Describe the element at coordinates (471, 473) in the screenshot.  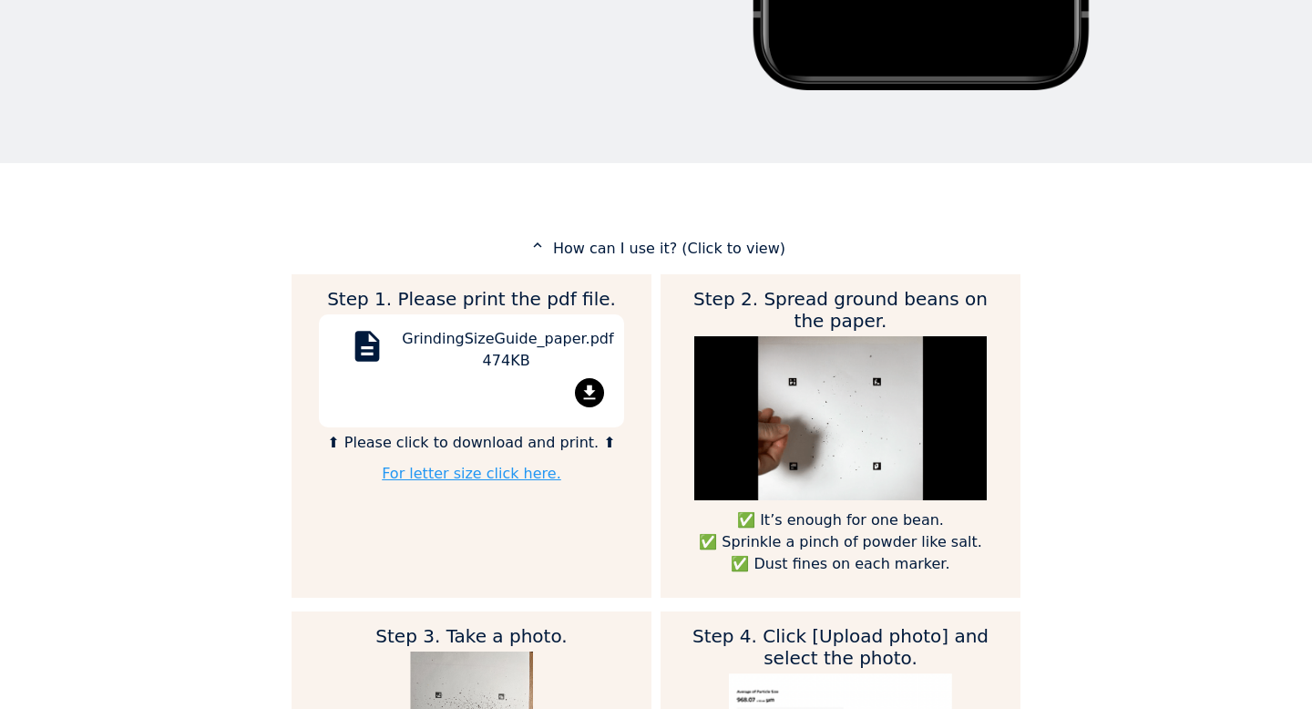
I see `a: For letter size click here.` at that location.